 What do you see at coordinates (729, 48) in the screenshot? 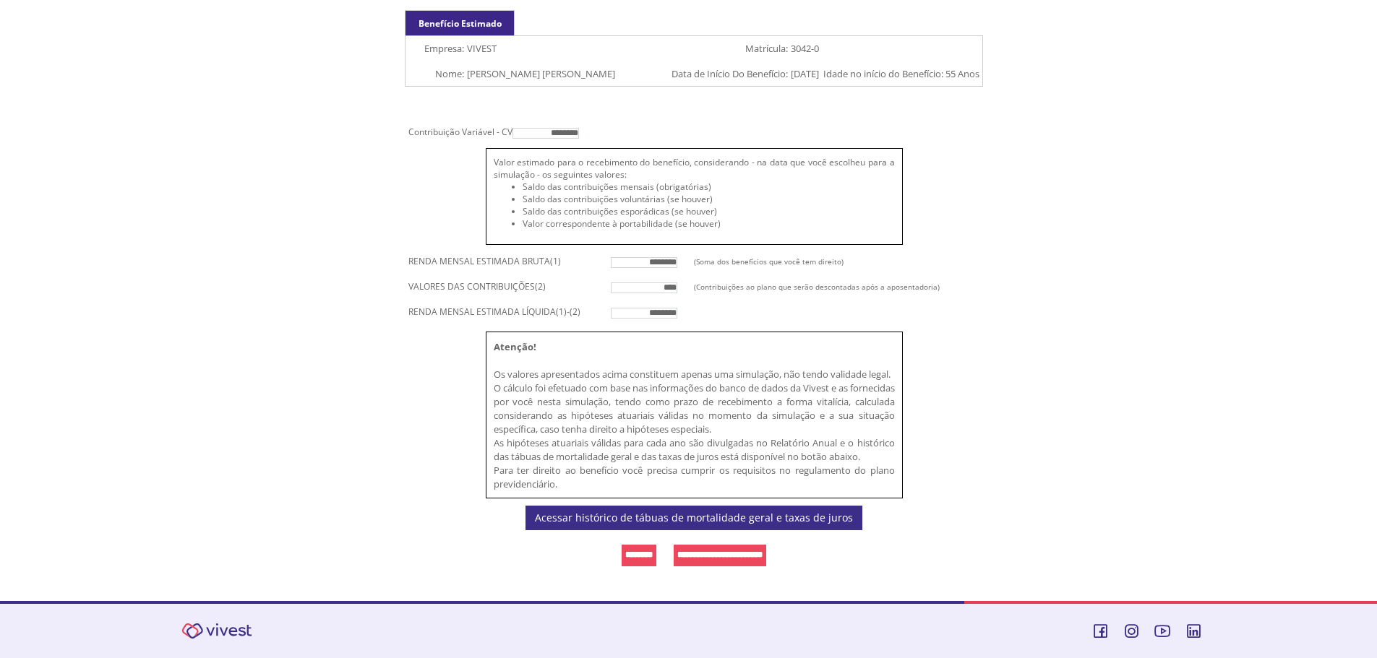
I see `td: Matrícula:` at bounding box center [729, 48].